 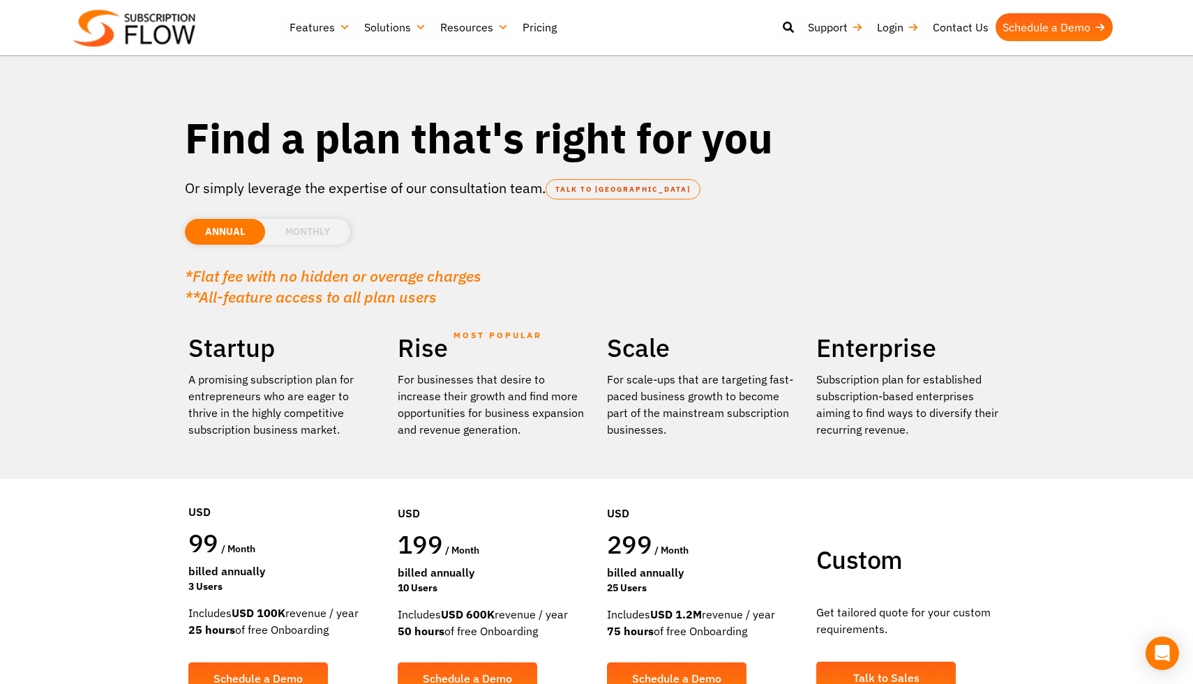 What do you see at coordinates (333, 275) in the screenshot?
I see `em: *Flat fee with no hidden or overage charges` at bounding box center [333, 275].